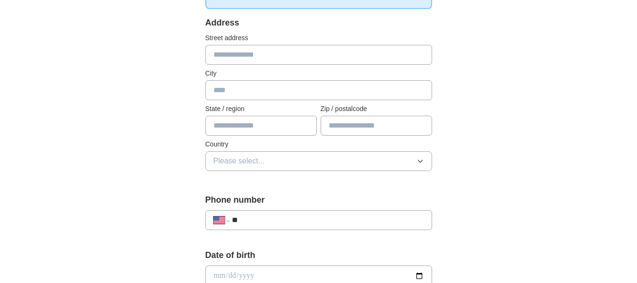 The width and height of the screenshot is (637, 283). Describe the element at coordinates (319, 23) in the screenshot. I see `div: Address` at that location.